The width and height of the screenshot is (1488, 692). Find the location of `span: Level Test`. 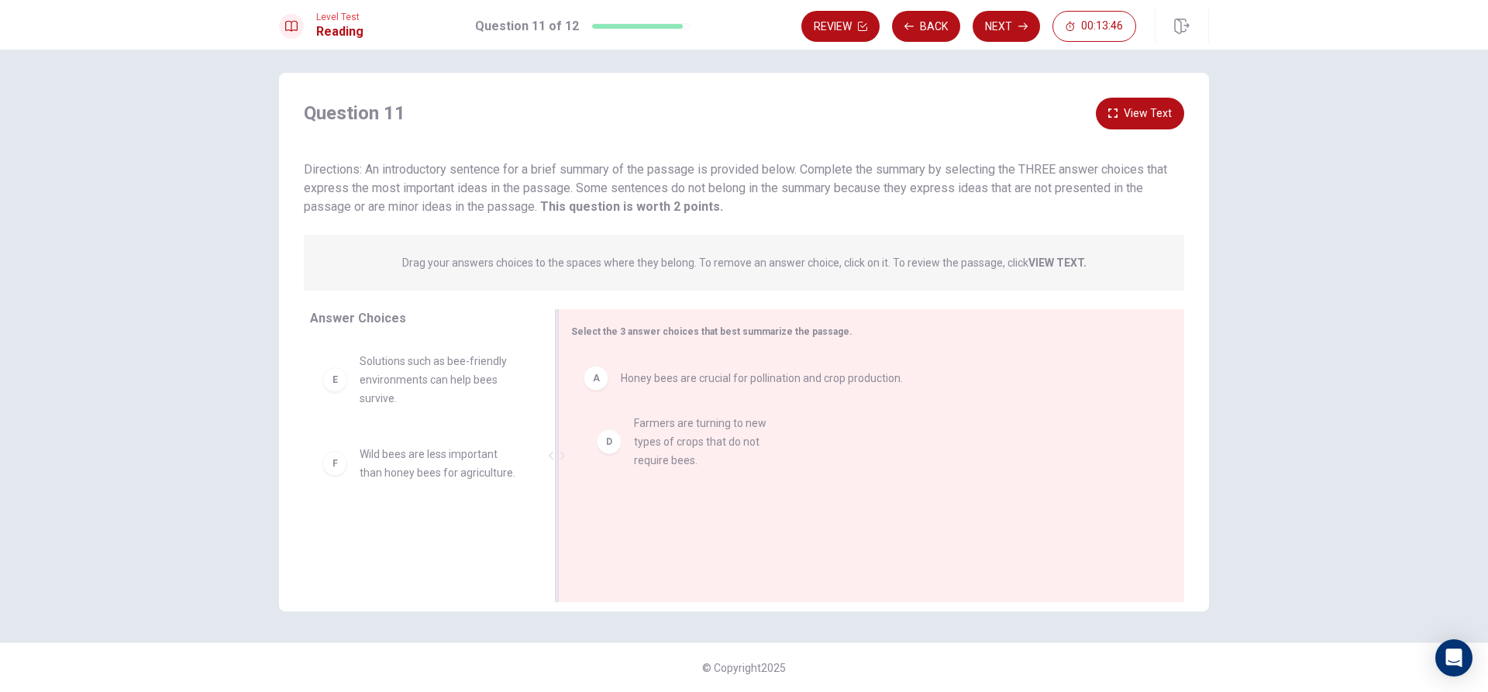

span: Level Test is located at coordinates (340, 17).